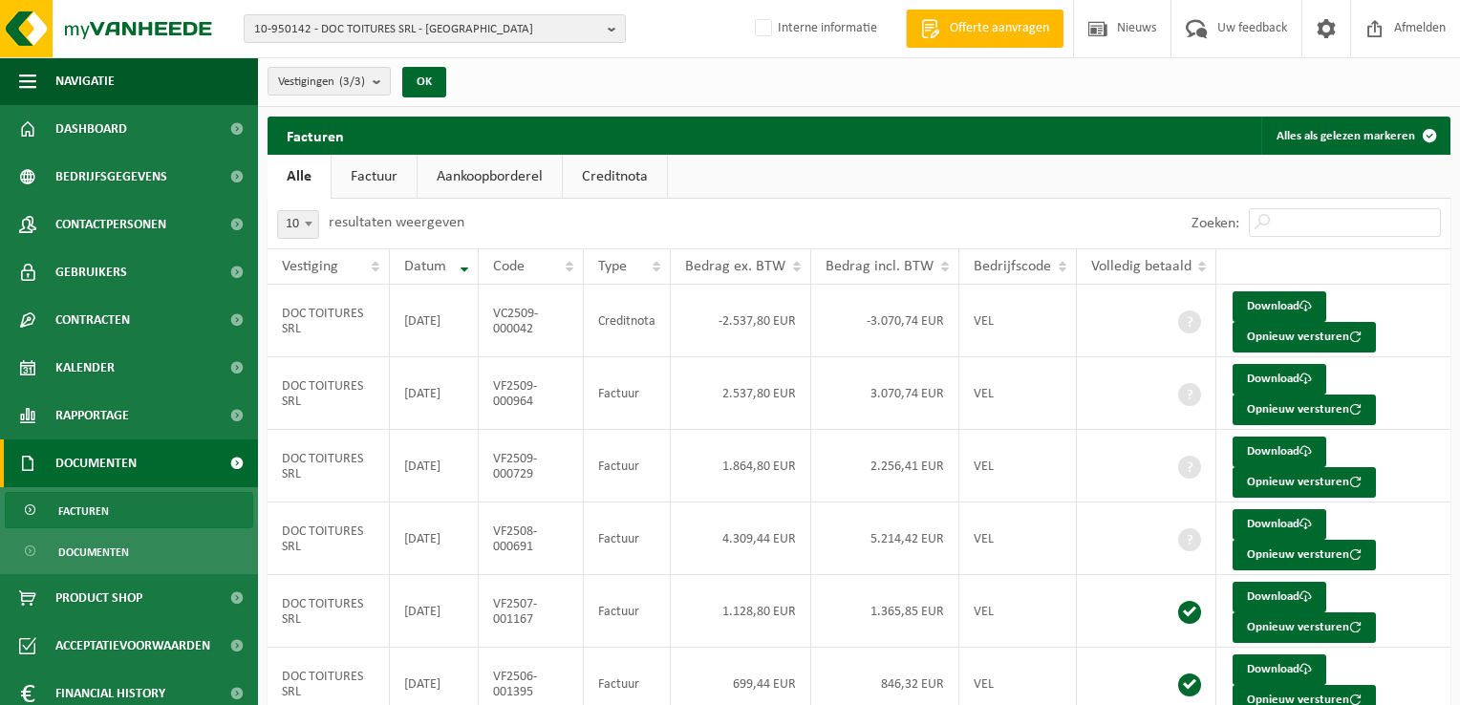 Image resolution: width=1460 pixels, height=705 pixels. Describe the element at coordinates (1216, 224) in the screenshot. I see `label: Zoeken:` at that location.